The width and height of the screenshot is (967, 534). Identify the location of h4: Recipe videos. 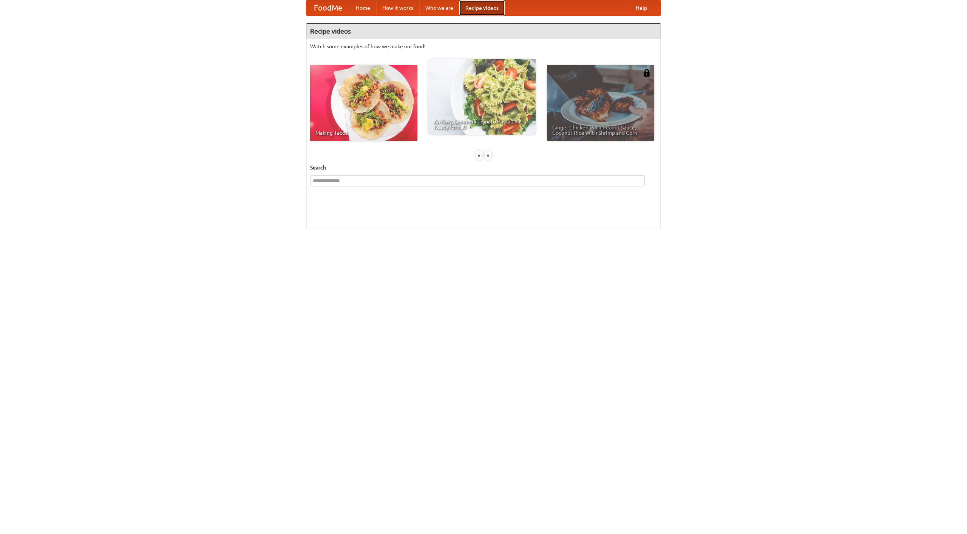
(483, 31).